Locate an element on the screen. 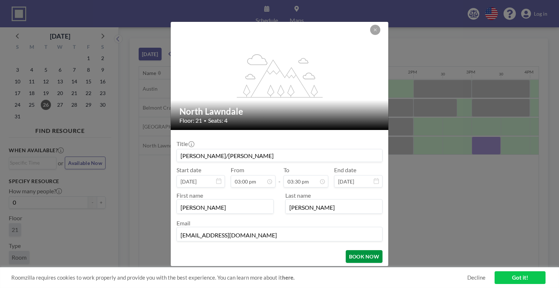  label: Last name is located at coordinates (298, 195).